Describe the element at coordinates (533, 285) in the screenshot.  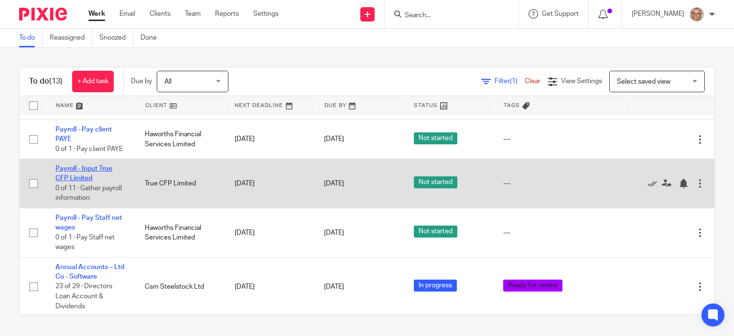
I see `span: Ready for review` at that location.